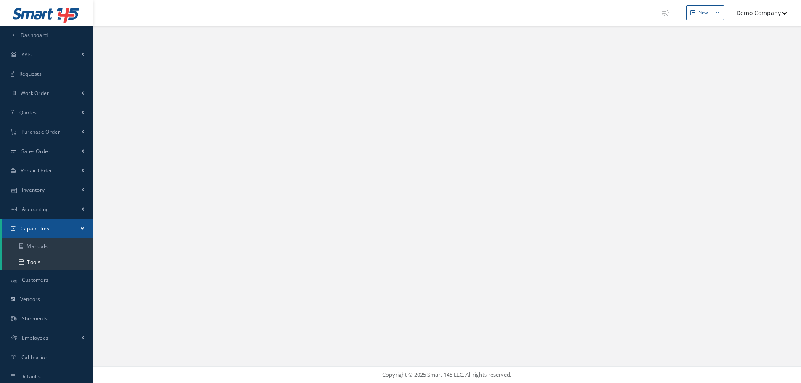 This screenshot has width=801, height=383. Describe the element at coordinates (30, 299) in the screenshot. I see `span: Vendors` at that location.